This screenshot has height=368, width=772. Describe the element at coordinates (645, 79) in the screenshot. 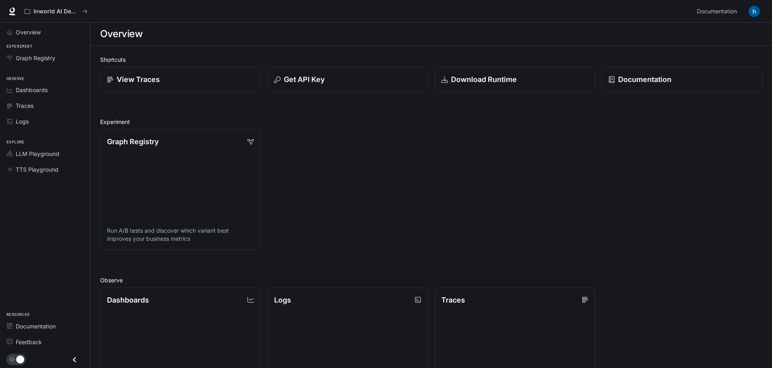

I see `p: Documentation` at that location.